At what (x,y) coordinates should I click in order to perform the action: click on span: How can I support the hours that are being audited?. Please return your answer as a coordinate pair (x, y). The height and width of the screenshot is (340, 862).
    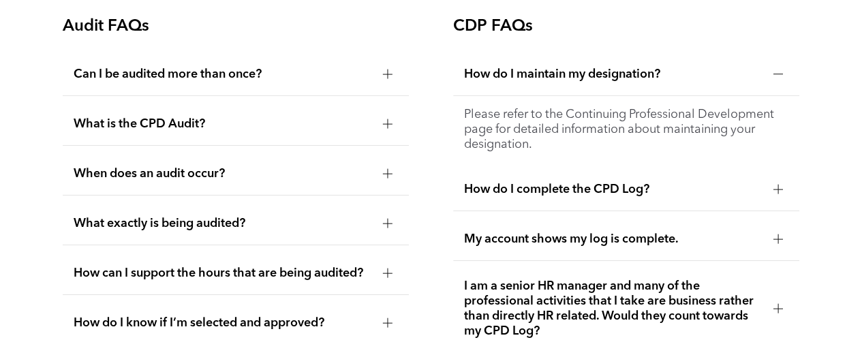
    Looking at the image, I should click on (223, 273).